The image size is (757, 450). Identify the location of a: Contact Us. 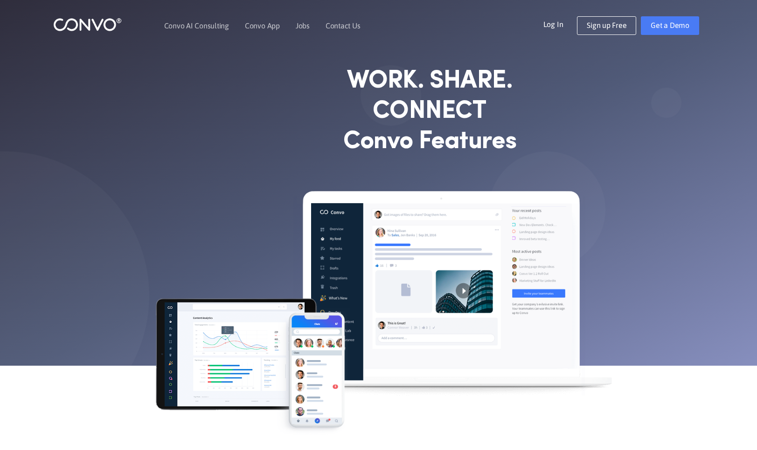
(343, 26).